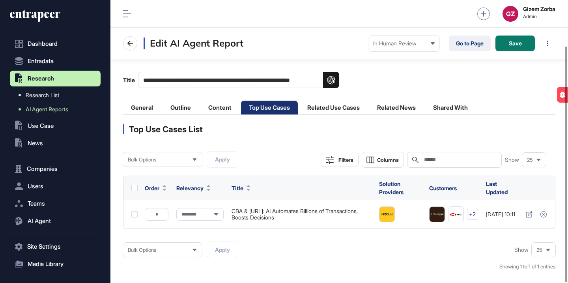 The height and width of the screenshot is (283, 568). Describe the element at coordinates (540, 9) in the screenshot. I see `strong: Gizem Zorba` at that location.